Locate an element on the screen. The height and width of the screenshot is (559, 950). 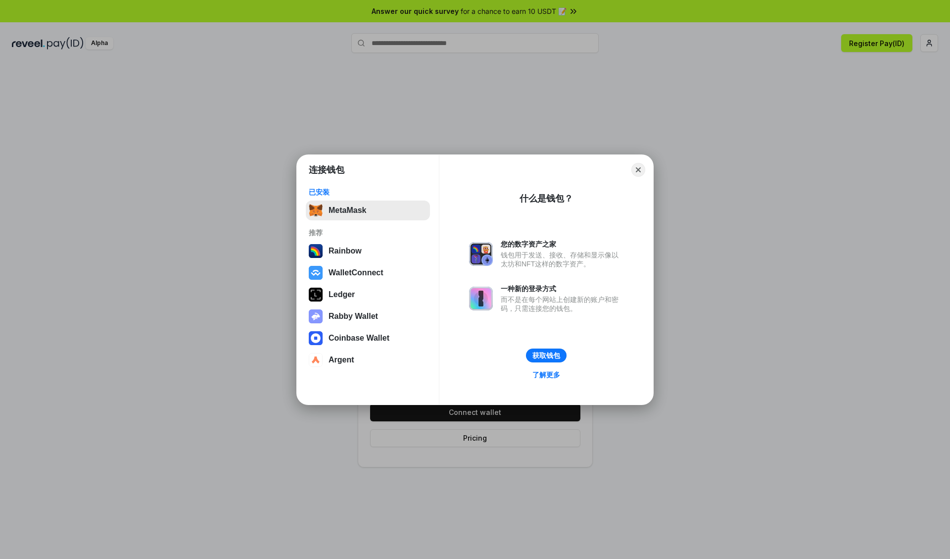
div: 一种新的登录方式 is located at coordinates (562, 289).